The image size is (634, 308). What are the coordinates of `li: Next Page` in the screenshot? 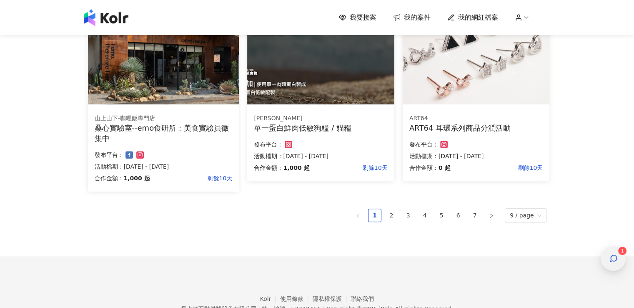 It's located at (492, 215).